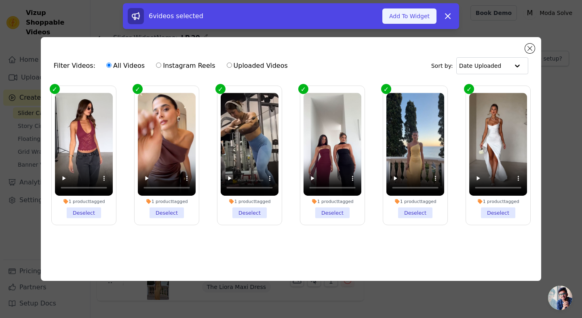 This screenshot has height=318, width=582. I want to click on div: Open chat, so click(560, 298).